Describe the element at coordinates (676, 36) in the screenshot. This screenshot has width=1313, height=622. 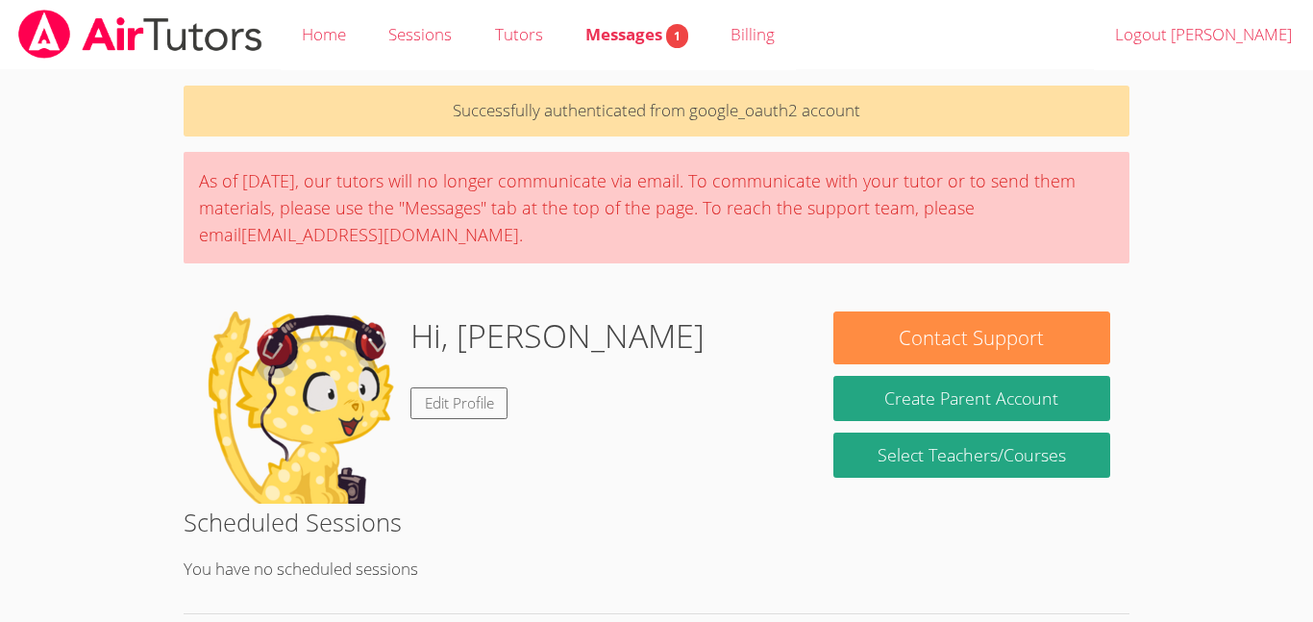
I see `span: 1` at that location.